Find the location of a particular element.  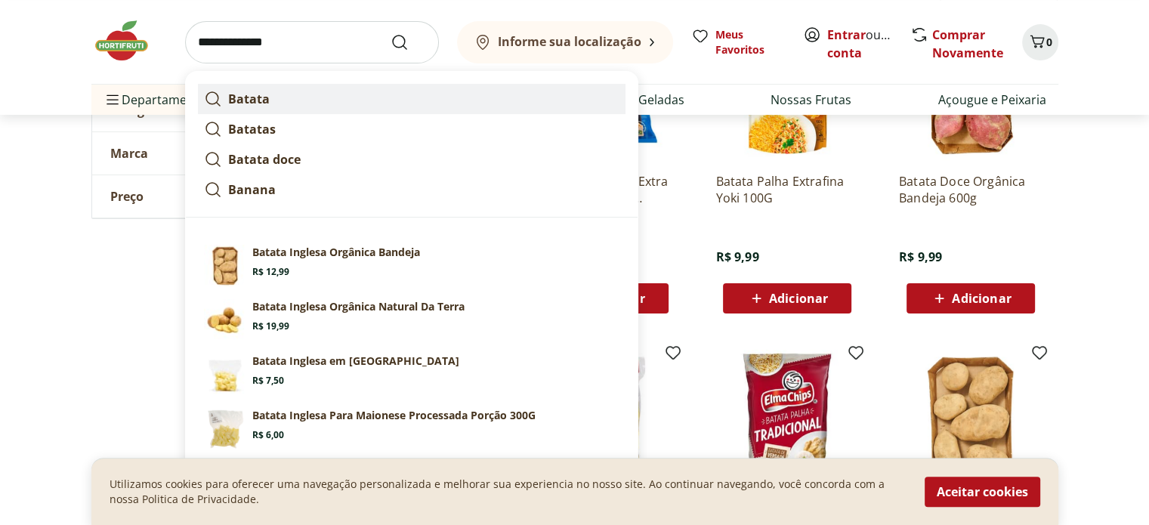

strong: Batata is located at coordinates (248, 99).